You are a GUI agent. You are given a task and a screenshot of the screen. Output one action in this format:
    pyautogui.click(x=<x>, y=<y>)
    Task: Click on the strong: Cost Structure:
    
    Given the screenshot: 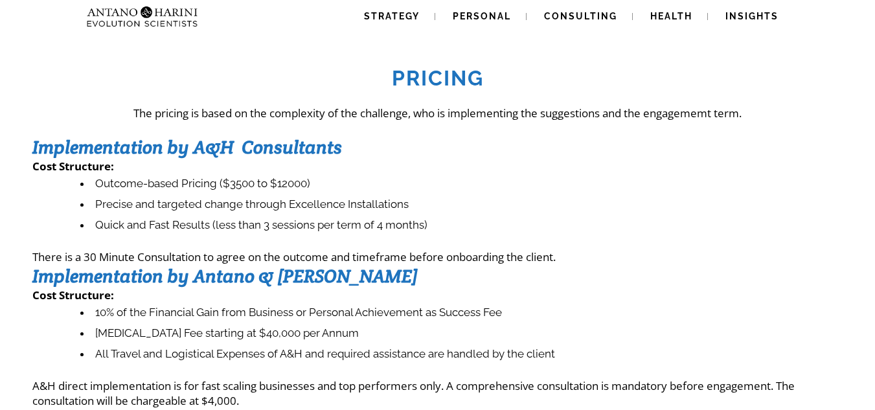 What is the action you would take?
    pyautogui.click(x=73, y=295)
    